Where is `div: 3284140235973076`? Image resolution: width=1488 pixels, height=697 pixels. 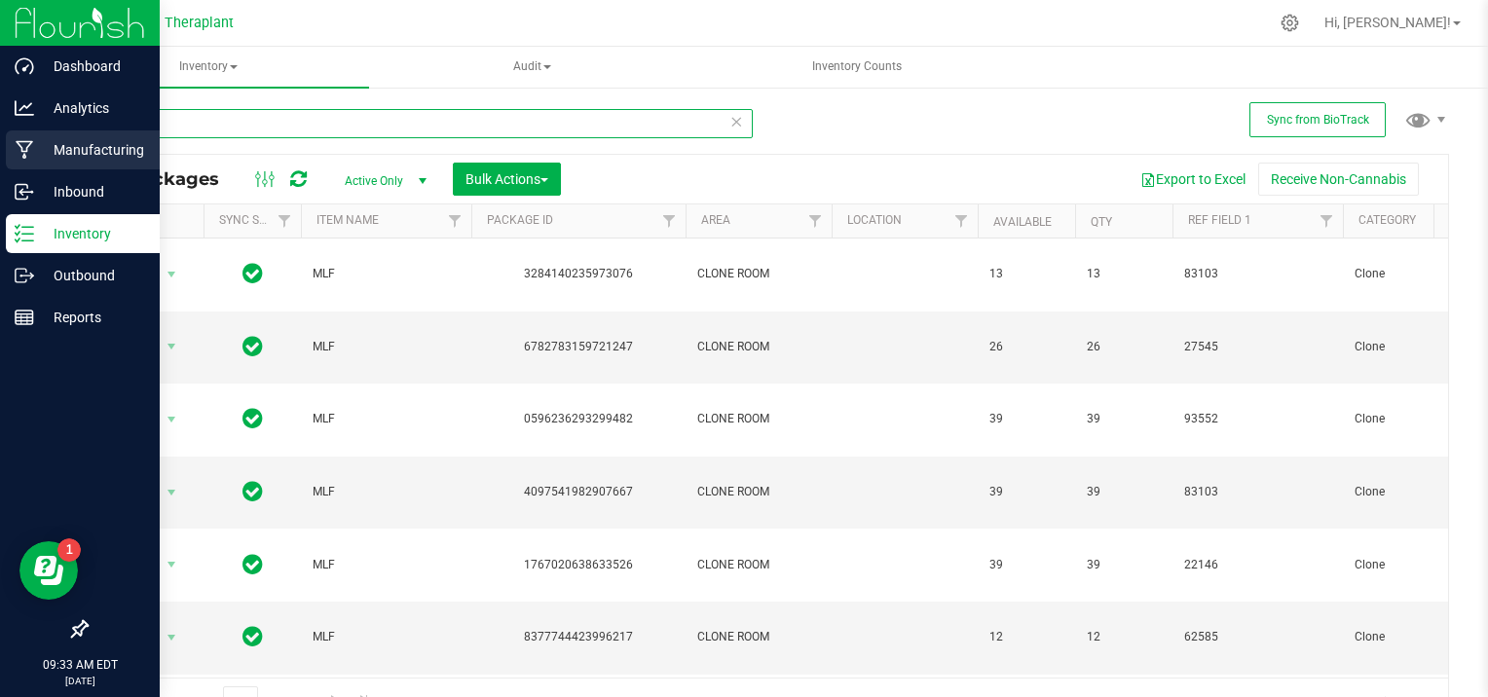
div: 3284140235973076 is located at coordinates (578, 274).